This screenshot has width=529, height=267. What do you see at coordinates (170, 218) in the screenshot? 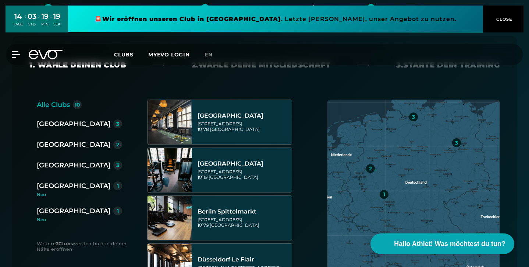
I see `img: Berlin Spittelmarkt` at bounding box center [170, 218].